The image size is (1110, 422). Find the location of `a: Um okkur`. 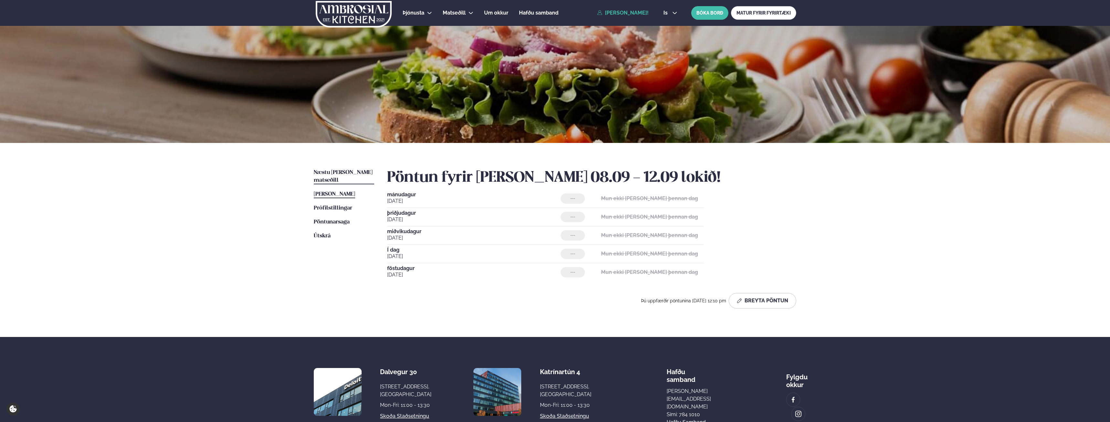

a: Um okkur is located at coordinates (496, 13).